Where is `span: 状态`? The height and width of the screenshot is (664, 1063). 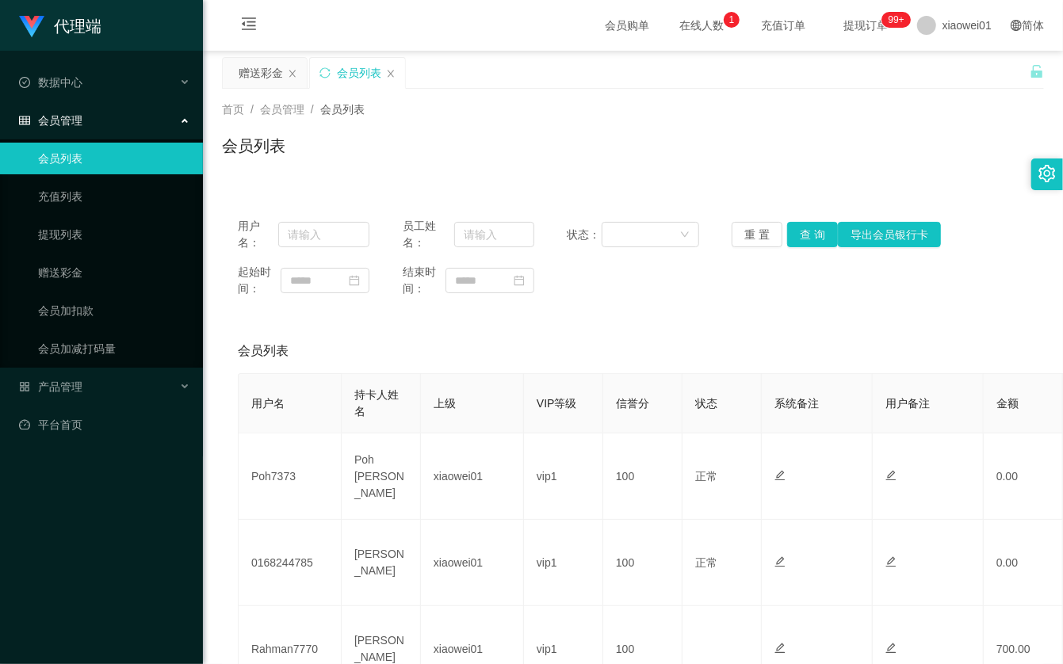 span: 状态 is located at coordinates (706, 403).